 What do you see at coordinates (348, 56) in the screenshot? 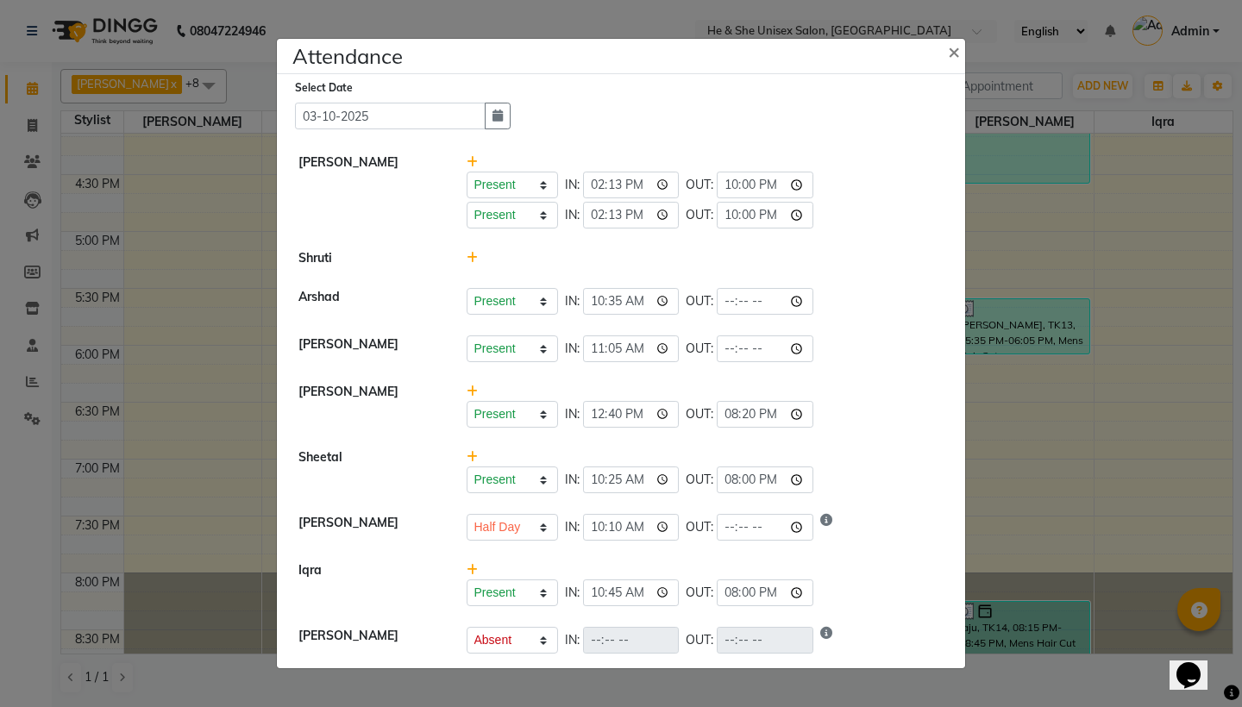
I see `h4: Attendance` at bounding box center [348, 56].